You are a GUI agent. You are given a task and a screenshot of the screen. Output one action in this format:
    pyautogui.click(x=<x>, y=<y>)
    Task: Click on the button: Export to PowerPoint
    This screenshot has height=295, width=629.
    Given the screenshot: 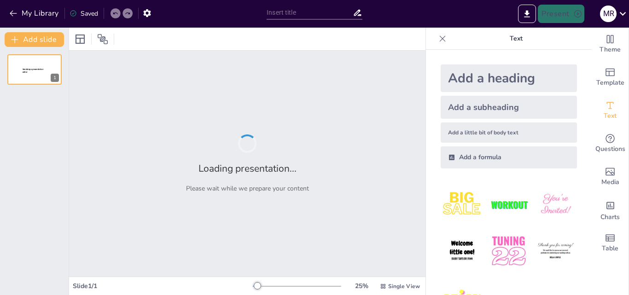 What is the action you would take?
    pyautogui.click(x=527, y=14)
    